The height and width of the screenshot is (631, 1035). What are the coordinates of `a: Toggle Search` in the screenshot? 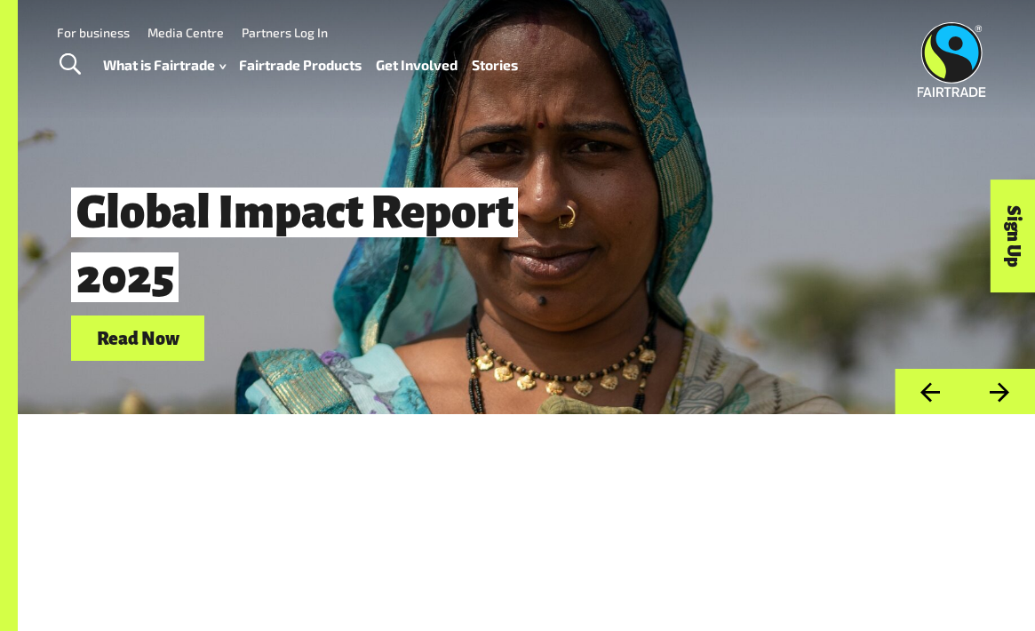 It's located at (69, 65).